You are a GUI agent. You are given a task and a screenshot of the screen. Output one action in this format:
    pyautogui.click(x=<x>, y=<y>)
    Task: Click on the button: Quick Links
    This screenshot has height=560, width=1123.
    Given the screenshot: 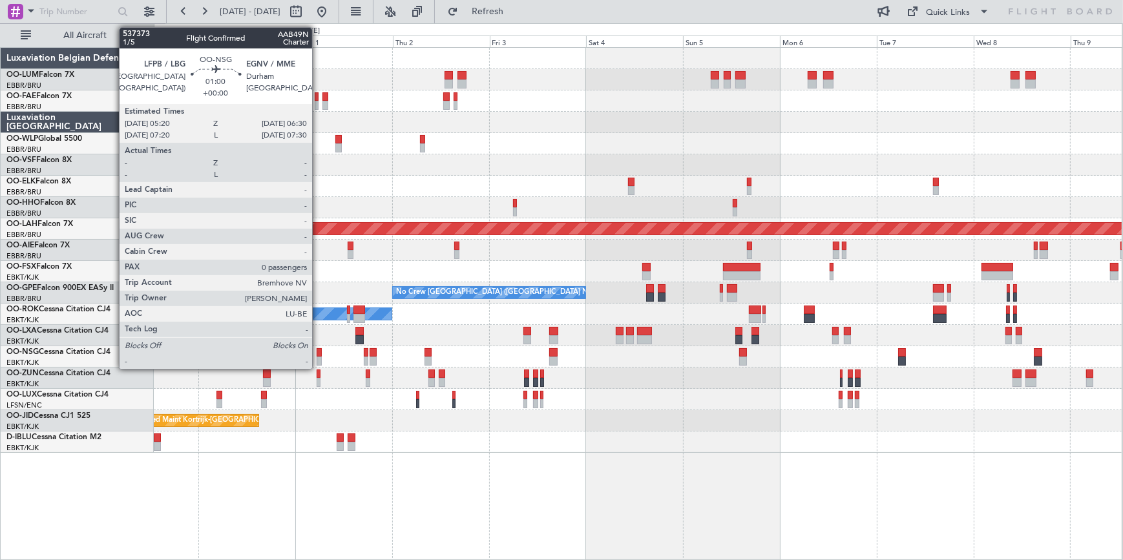 What is the action you would take?
    pyautogui.click(x=948, y=12)
    